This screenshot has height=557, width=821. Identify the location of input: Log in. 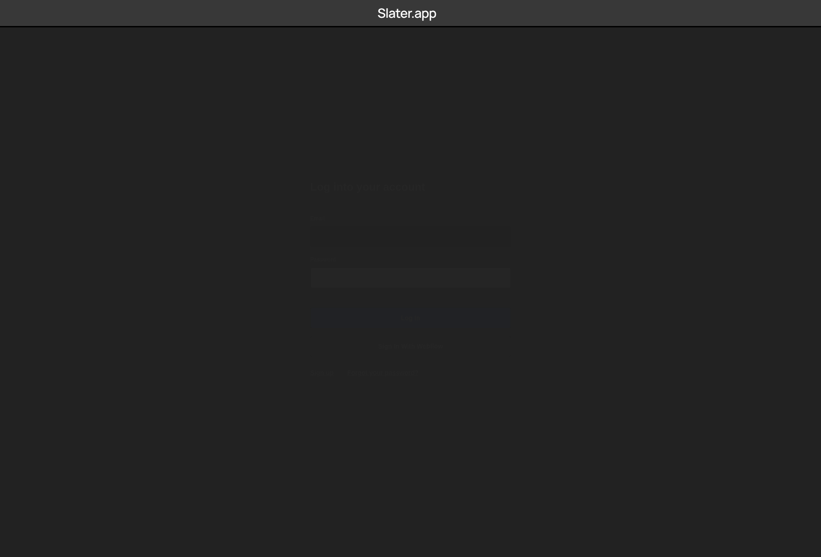
(411, 318).